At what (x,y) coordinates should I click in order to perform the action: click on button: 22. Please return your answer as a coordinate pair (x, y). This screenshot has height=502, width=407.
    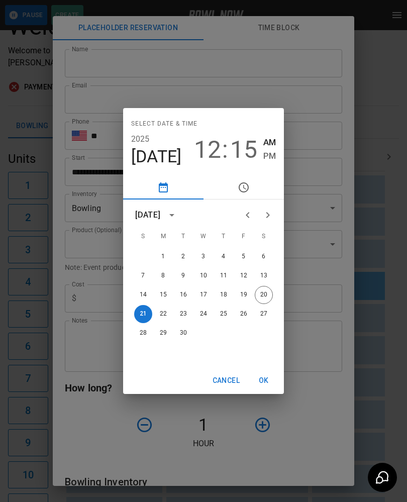
    Looking at the image, I should click on (163, 314).